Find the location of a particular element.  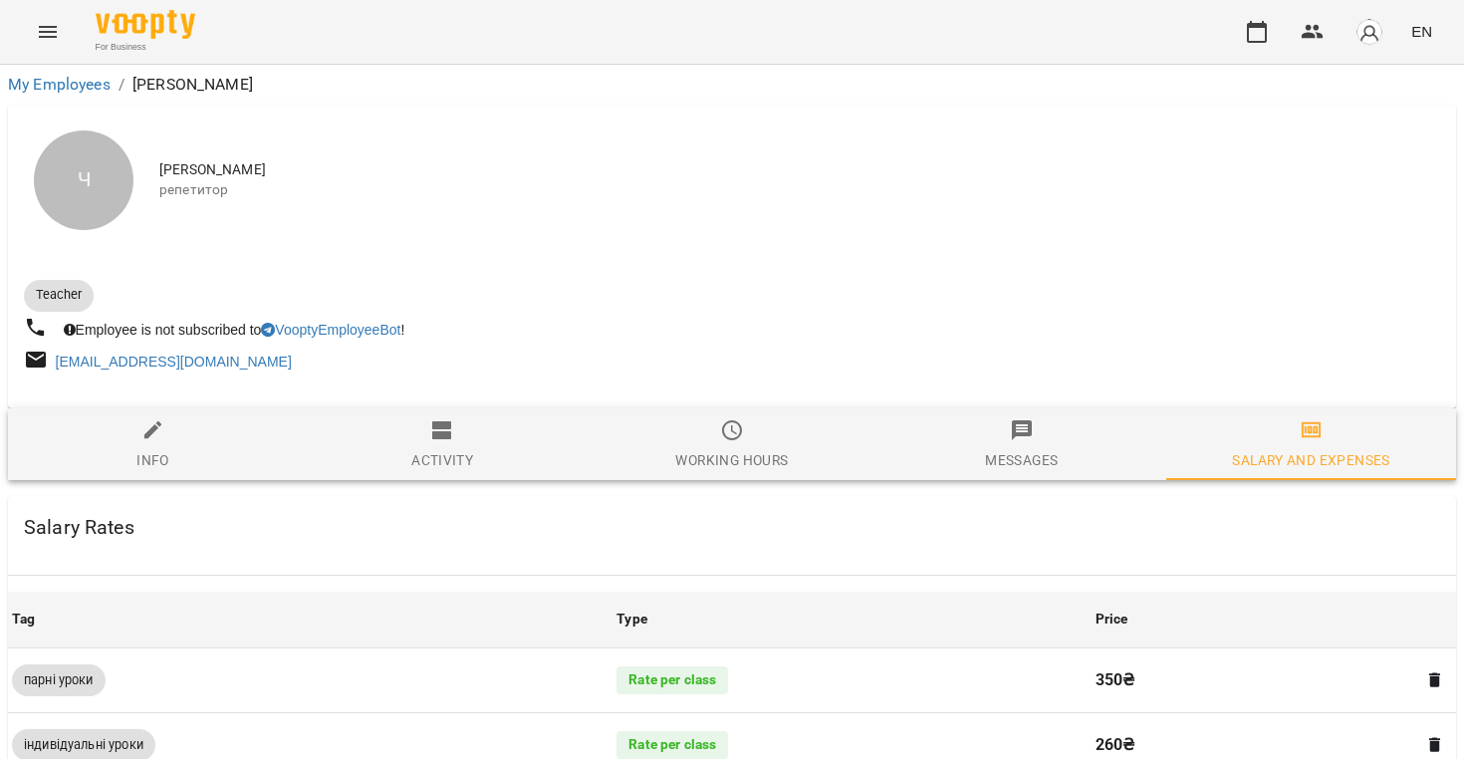

span: EN is located at coordinates (1421, 31).